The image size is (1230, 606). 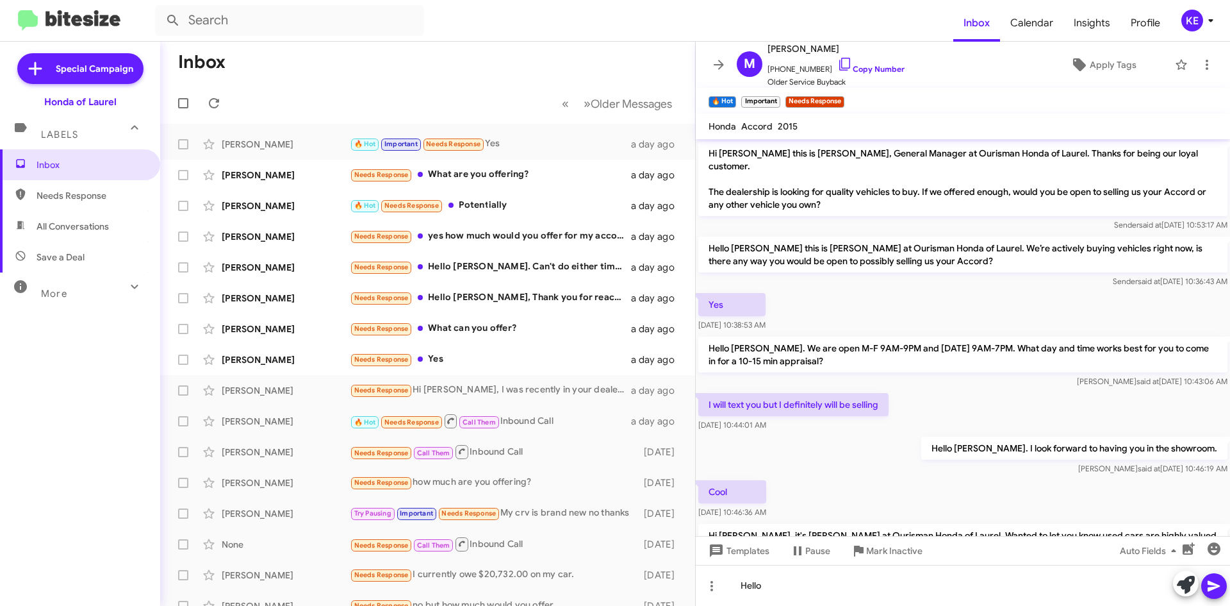 I want to click on a: Inbox, so click(x=977, y=23).